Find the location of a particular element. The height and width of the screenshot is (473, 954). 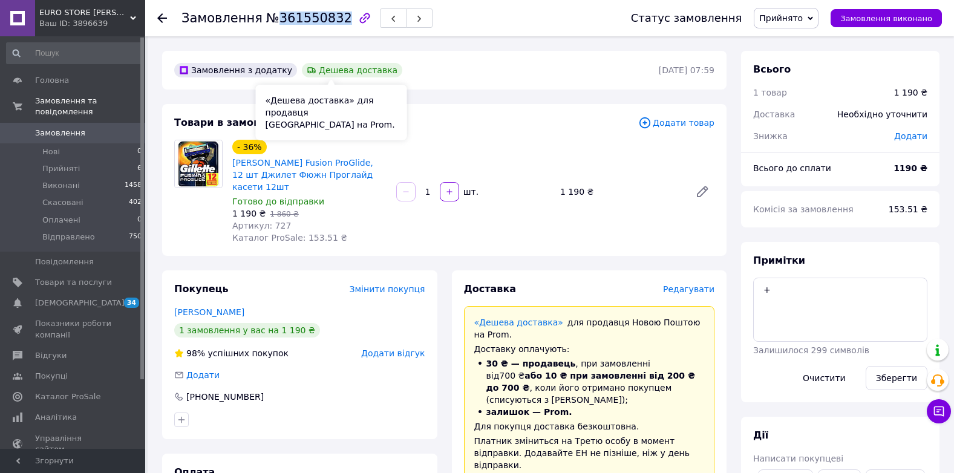

div: Ваш ID: 3896639 is located at coordinates (92, 24).